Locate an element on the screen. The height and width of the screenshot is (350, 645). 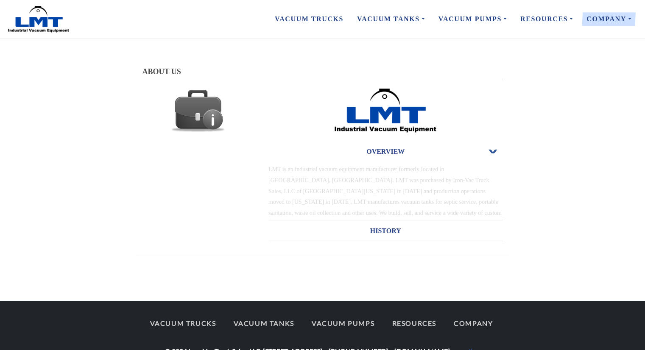
img: LMT is located at coordinates (39, 19).